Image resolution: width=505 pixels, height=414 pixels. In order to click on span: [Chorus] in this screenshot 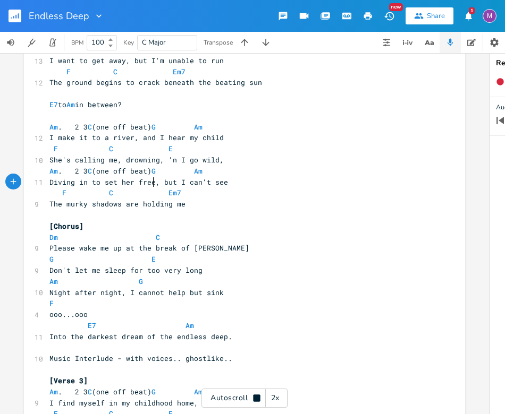, I will do `click(66, 226)`.